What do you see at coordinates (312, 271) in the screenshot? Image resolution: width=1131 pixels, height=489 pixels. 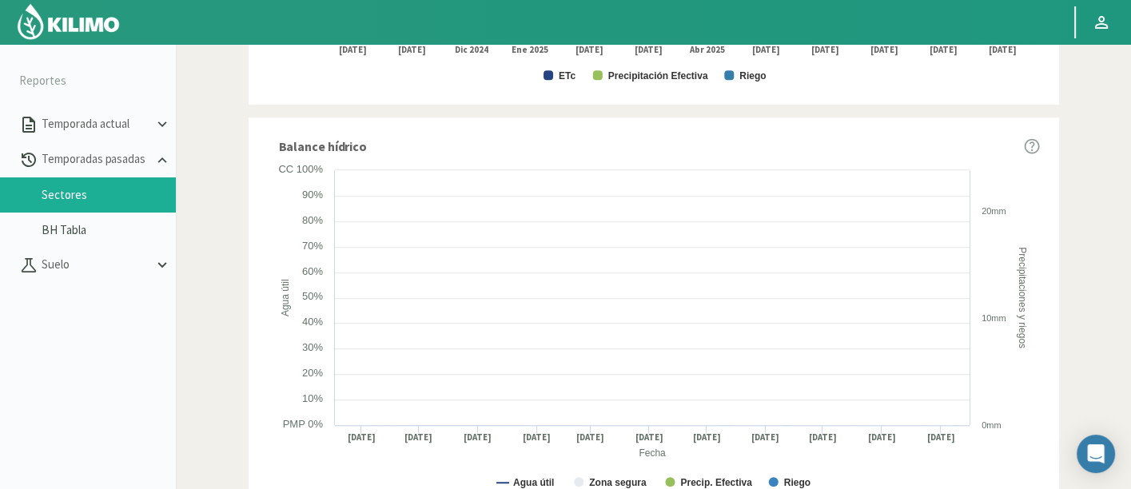 I see `text: 60%` at bounding box center [312, 271].